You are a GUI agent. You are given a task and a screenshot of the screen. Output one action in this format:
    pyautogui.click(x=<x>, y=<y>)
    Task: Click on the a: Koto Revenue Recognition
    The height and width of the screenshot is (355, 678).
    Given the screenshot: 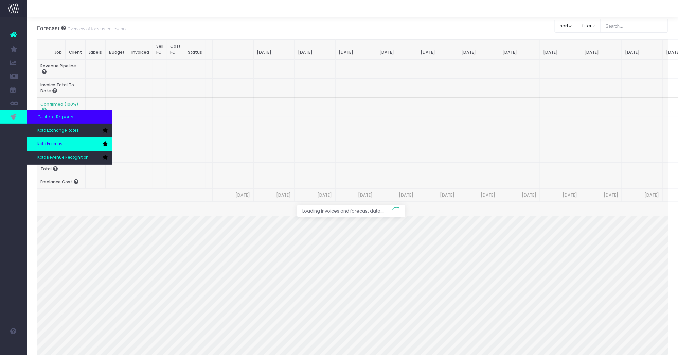 What is the action you would take?
    pyautogui.click(x=70, y=158)
    